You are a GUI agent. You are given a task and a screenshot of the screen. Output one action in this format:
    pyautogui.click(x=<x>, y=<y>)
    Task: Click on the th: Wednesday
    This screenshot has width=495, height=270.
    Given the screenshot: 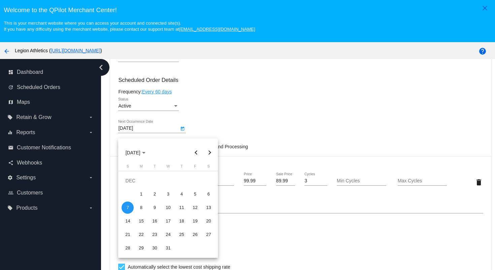 What is the action you would take?
    pyautogui.click(x=168, y=168)
    